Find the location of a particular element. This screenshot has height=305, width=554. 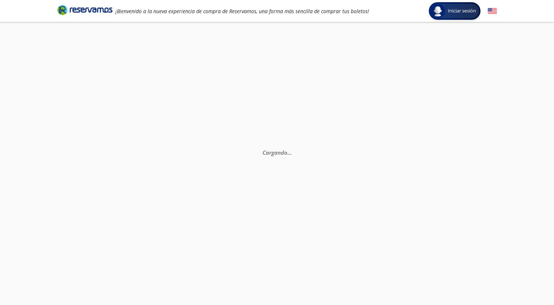

em: ¡Bienvenido a la nueva experiencia de compra de Reservamos, una forma más sencilla de comprar tus... is located at coordinates (242, 11).